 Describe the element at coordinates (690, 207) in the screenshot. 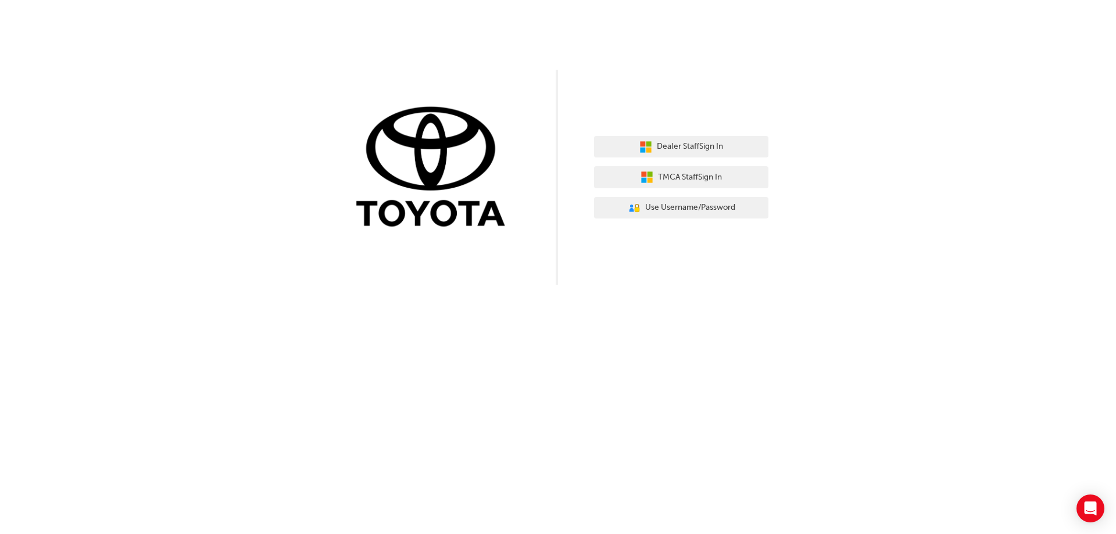

I see `span: Use Username/Password` at that location.